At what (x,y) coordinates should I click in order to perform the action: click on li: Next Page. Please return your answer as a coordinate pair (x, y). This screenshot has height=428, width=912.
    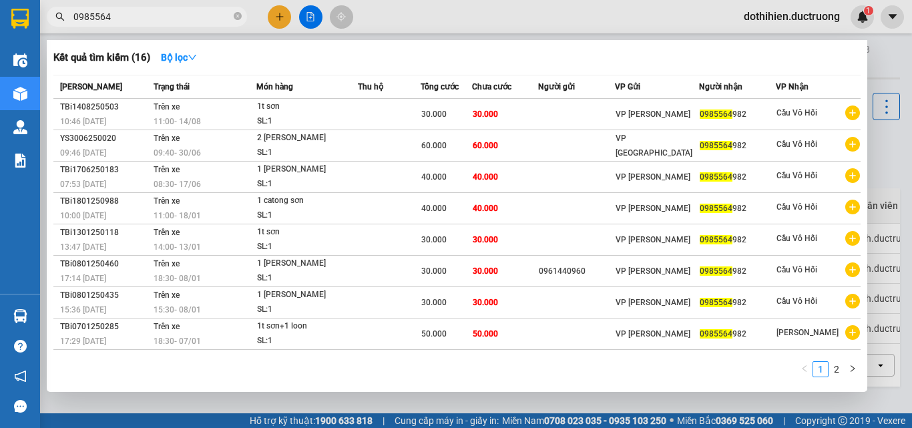
    Looking at the image, I should click on (852, 369).